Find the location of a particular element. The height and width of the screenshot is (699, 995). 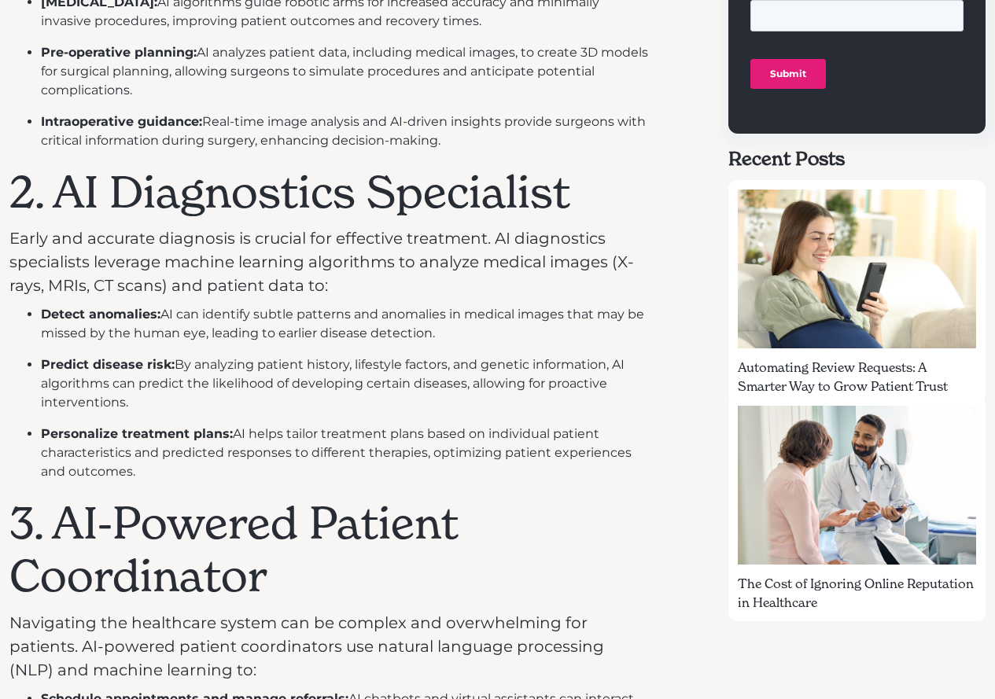

div: Automating Review Requests: A Smarter Way to Grow Patient Trust is located at coordinates (857, 377).